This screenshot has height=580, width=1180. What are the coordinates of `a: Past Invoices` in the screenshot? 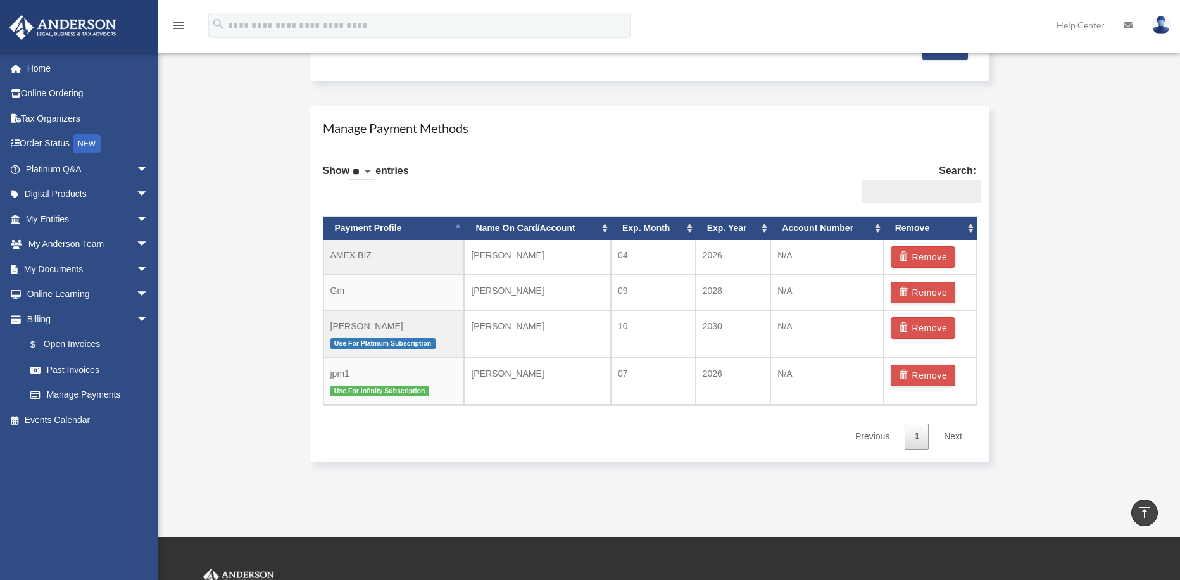 It's located at (92, 370).